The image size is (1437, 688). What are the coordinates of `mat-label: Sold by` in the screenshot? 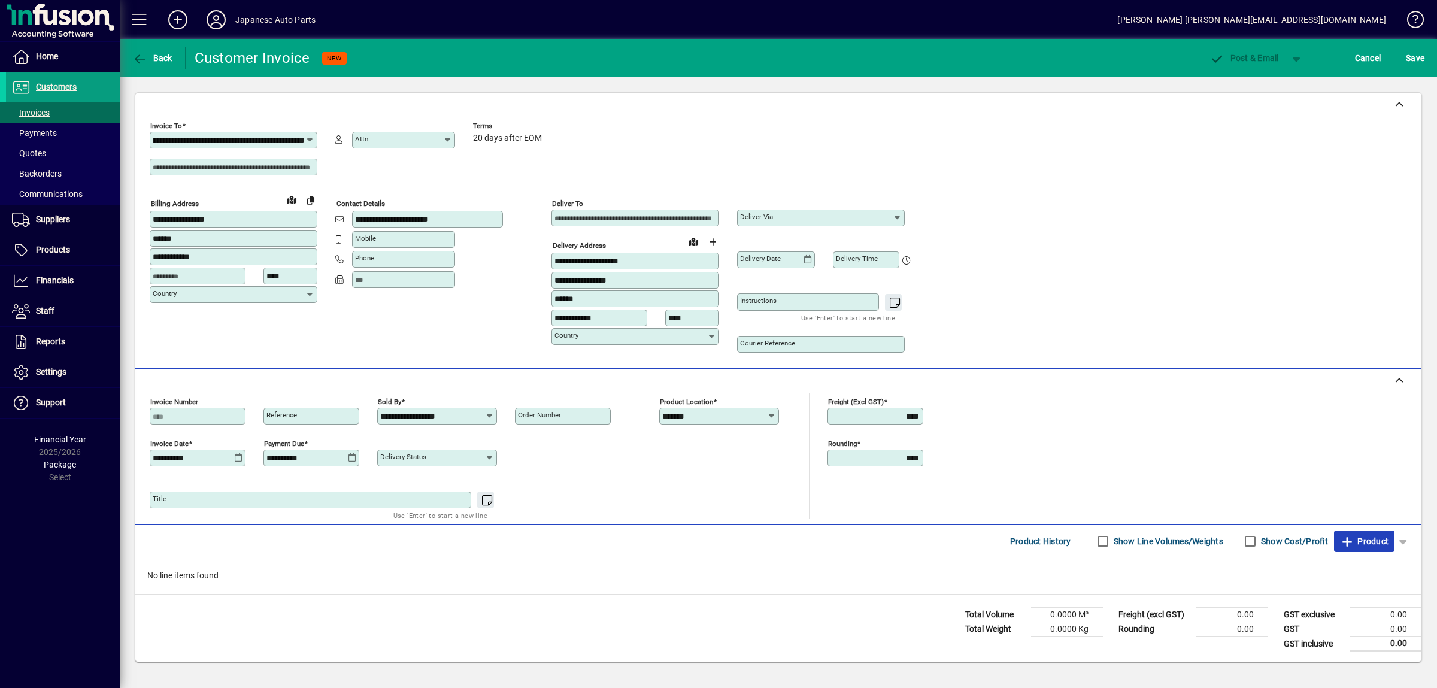 It's located at (389, 402).